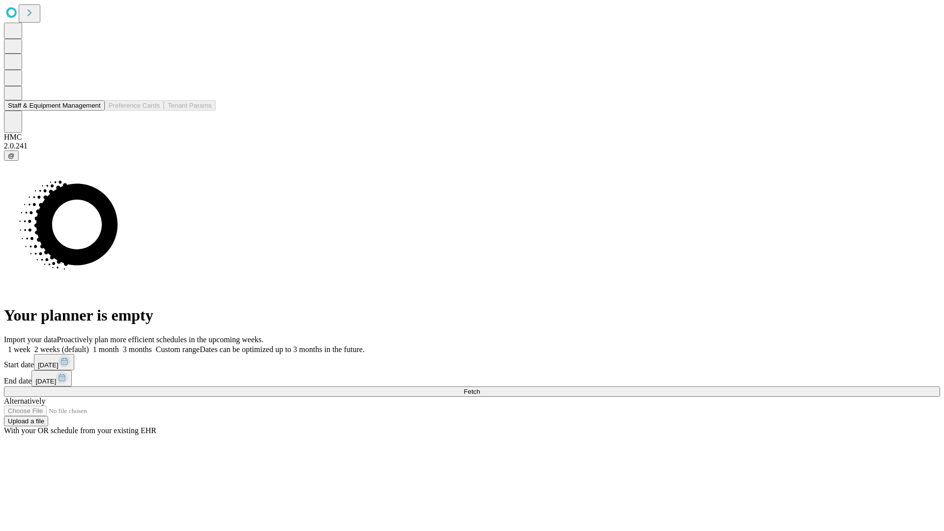  What do you see at coordinates (472, 391) in the screenshot?
I see `button: Fetch` at bounding box center [472, 391].